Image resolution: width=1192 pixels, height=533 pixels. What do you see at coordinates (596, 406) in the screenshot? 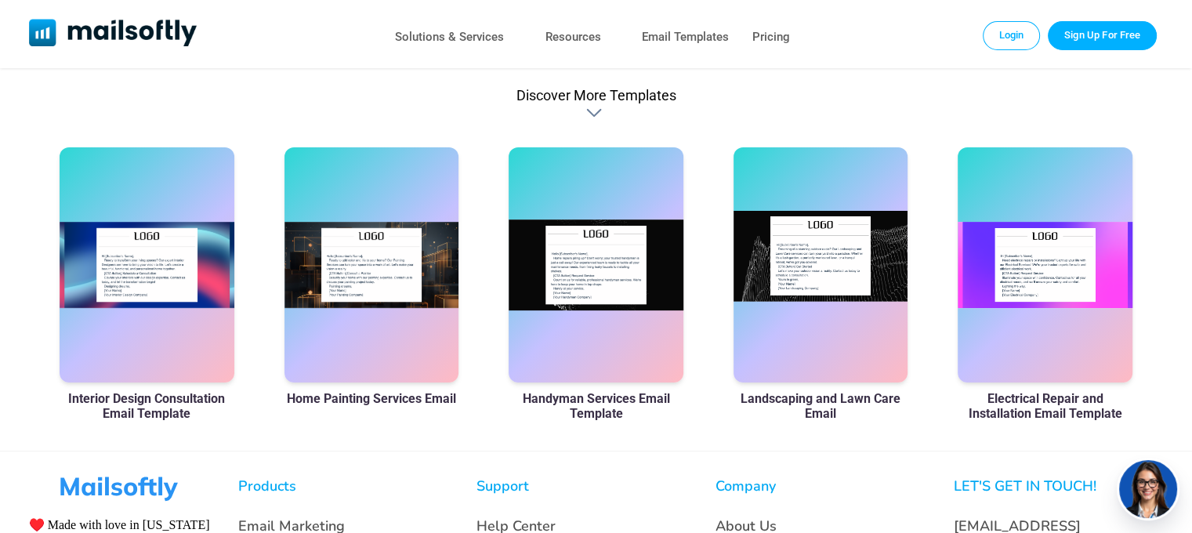
I see `a: Handyman Services Email Template` at bounding box center [596, 406].